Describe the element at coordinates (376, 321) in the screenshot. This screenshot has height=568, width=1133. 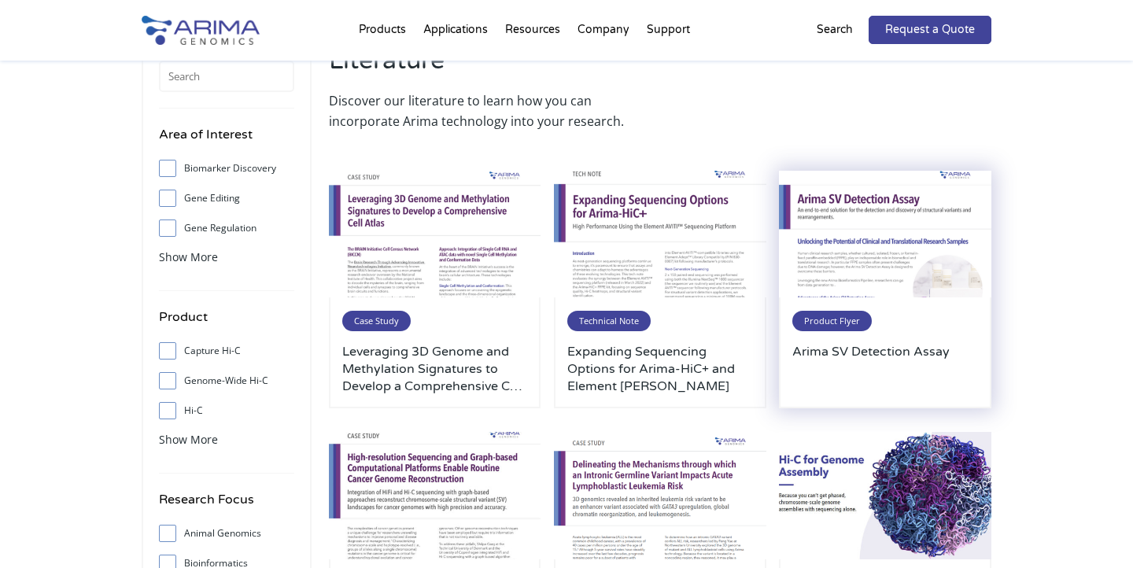
I see `span: Case Study` at that location.